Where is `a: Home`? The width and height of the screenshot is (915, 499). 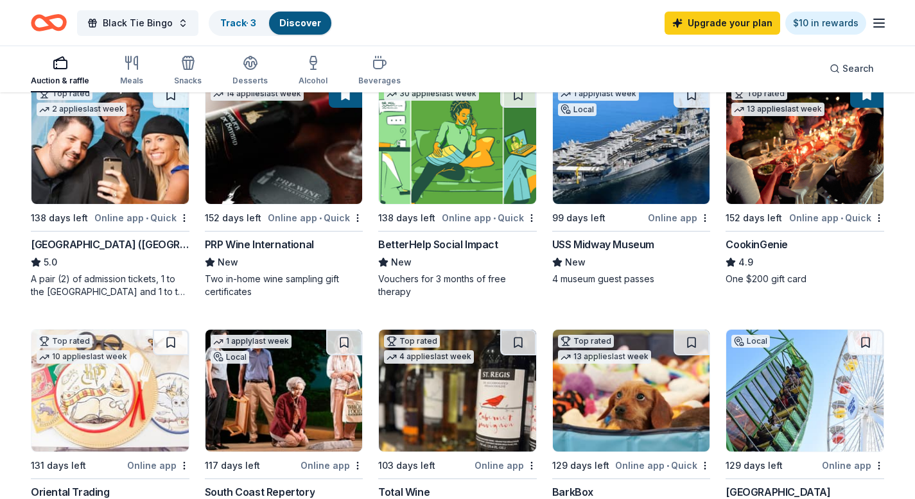
a: Home is located at coordinates (49, 22).